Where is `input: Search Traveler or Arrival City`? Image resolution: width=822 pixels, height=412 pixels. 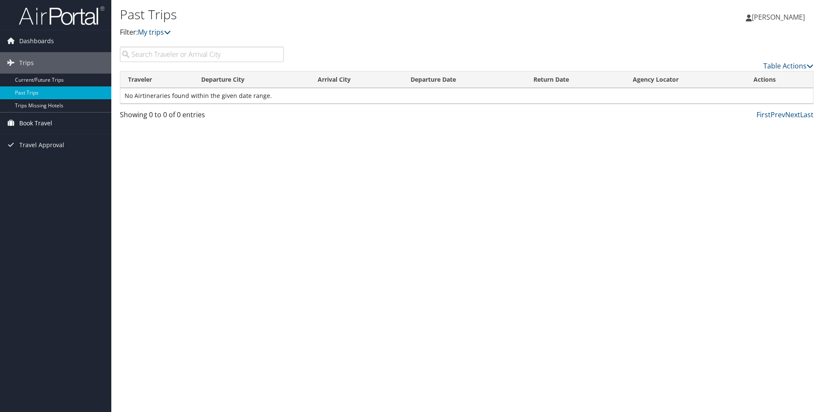
input: Search Traveler or Arrival City is located at coordinates (202, 54).